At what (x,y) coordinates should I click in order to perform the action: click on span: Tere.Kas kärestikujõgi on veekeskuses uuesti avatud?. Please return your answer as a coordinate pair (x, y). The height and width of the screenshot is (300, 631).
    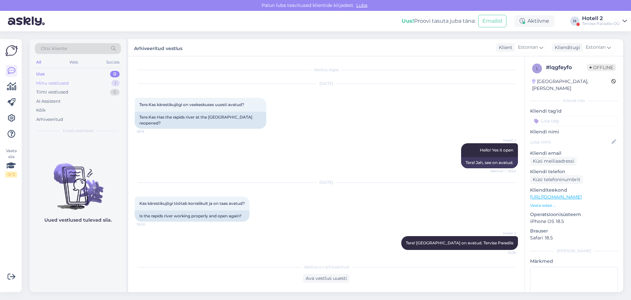
    Looking at the image, I should click on (192, 104).